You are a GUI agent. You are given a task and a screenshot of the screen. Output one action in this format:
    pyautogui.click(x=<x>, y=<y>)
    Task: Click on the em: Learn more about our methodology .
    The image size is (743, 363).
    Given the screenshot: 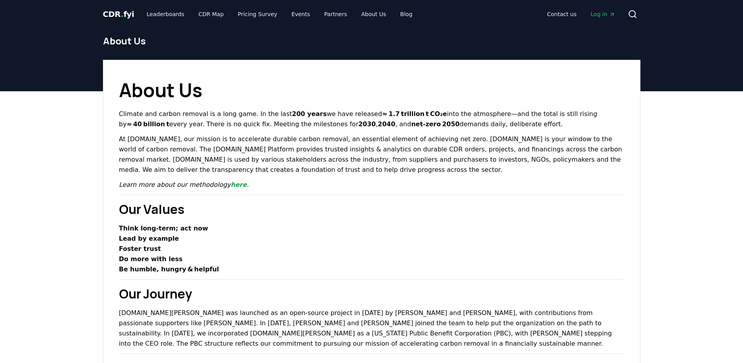 What is the action you would take?
    pyautogui.click(x=184, y=184)
    